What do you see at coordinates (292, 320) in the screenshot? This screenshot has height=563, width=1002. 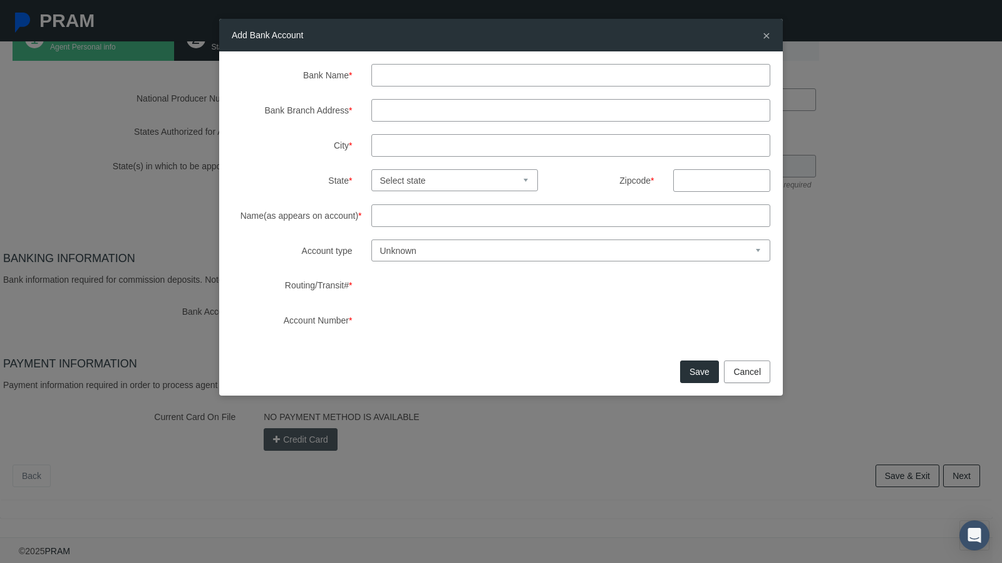 I see `label: Account Number` at bounding box center [292, 320].